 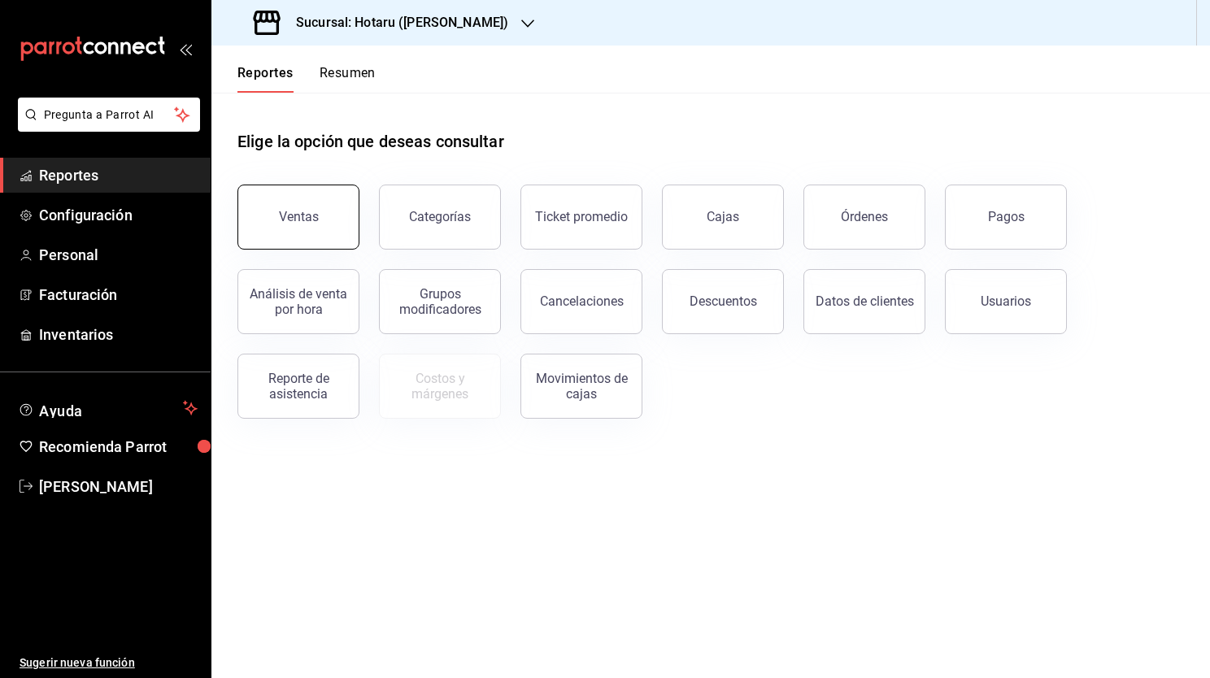 What do you see at coordinates (106, 126) in the screenshot?
I see `a: Pregunta a Parrot AI` at bounding box center [106, 126].